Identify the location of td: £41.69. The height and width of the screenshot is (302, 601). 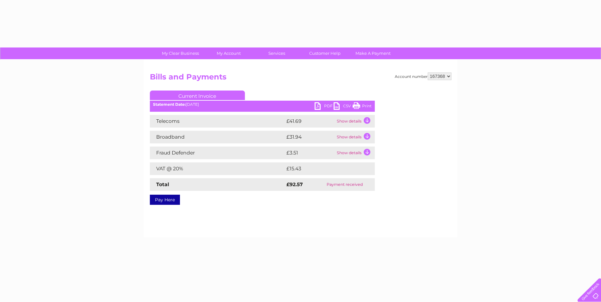
(310, 121).